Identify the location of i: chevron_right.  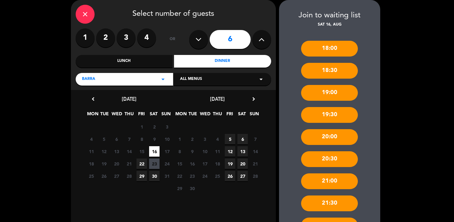
(253, 99).